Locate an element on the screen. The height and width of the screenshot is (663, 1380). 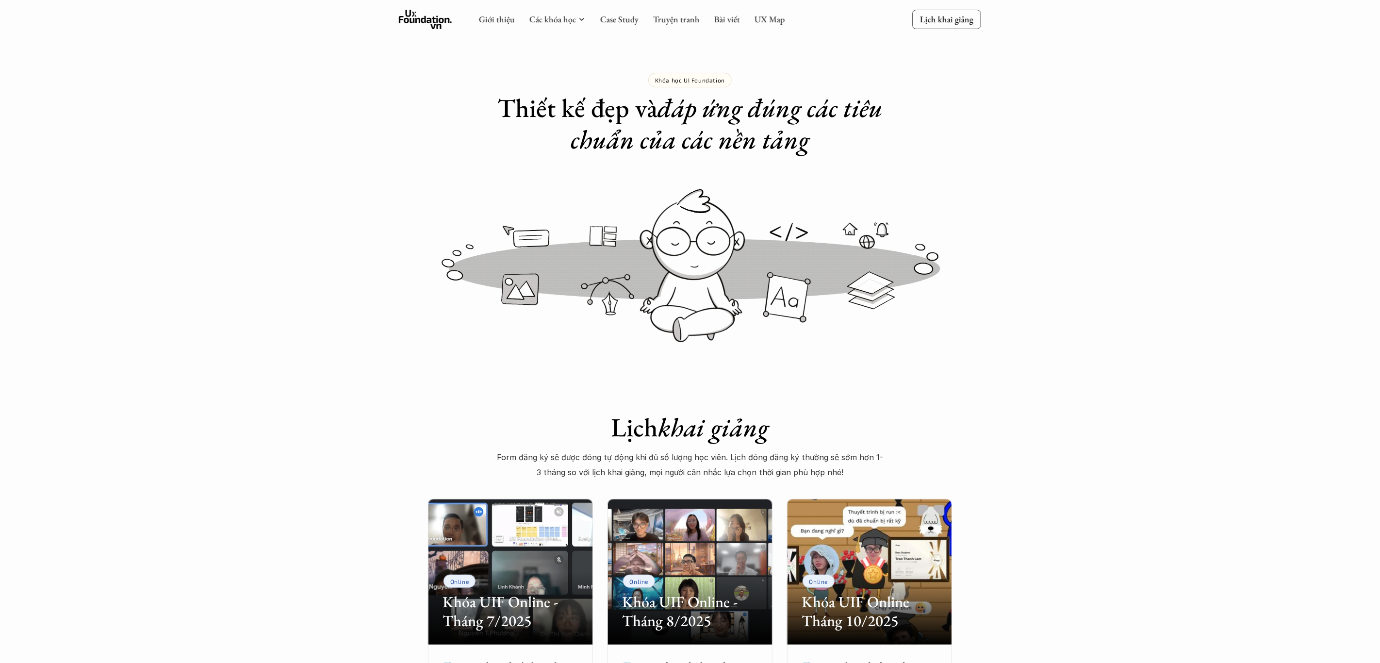
a: Các khóa học is located at coordinates (552, 19).